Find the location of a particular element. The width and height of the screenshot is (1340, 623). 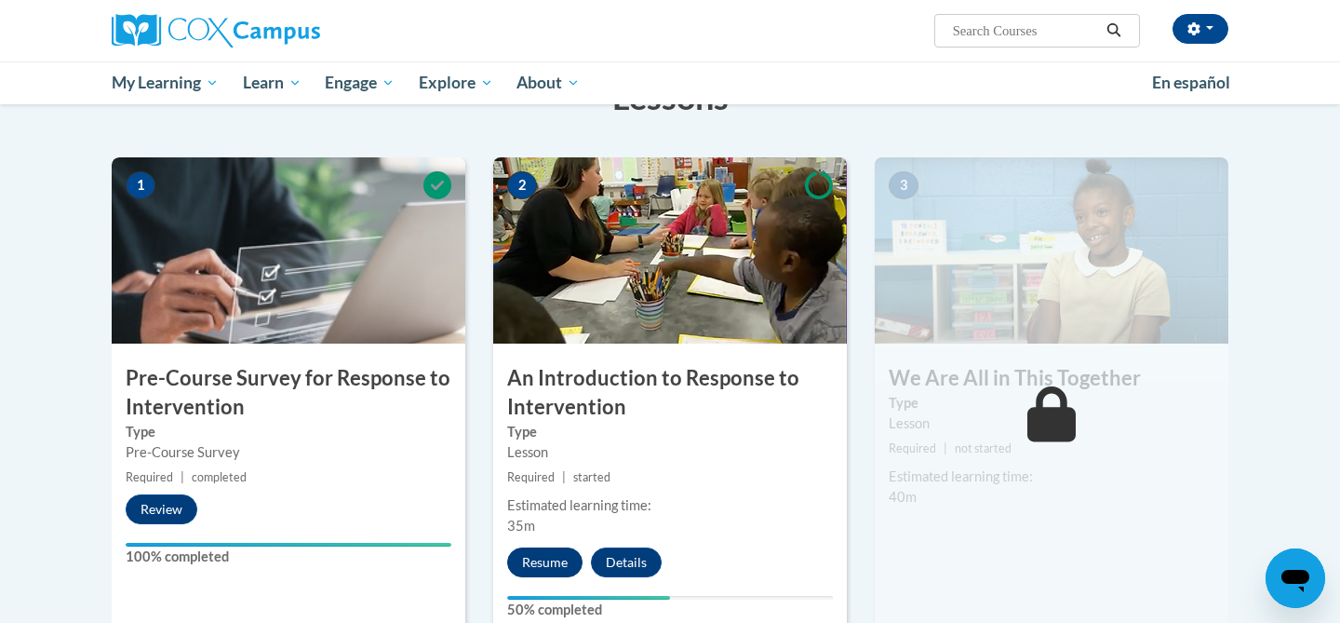

a: About is located at coordinates (549, 83).